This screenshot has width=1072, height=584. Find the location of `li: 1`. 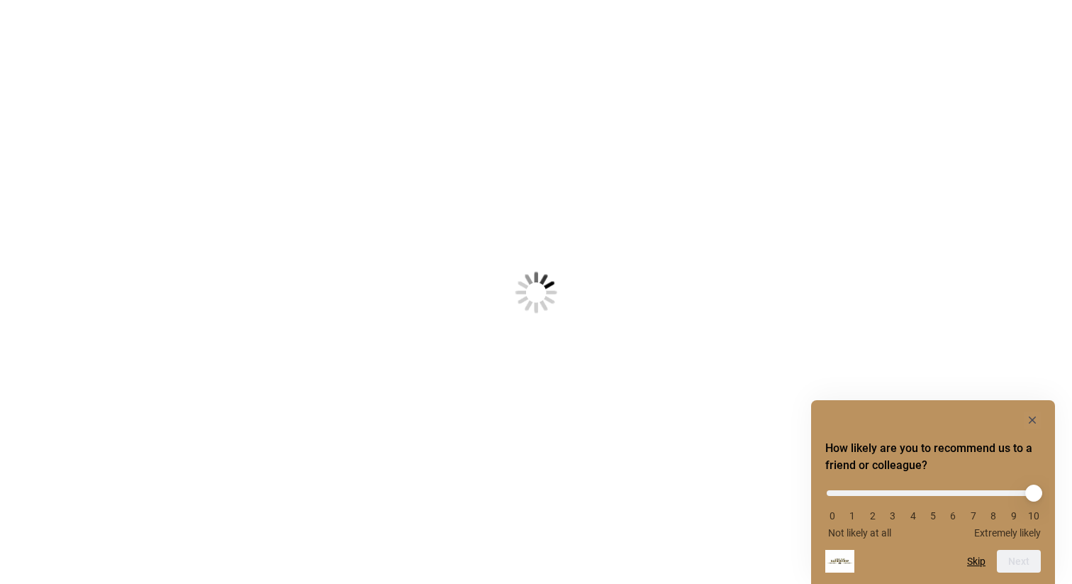

li: 1 is located at coordinates (852, 515).